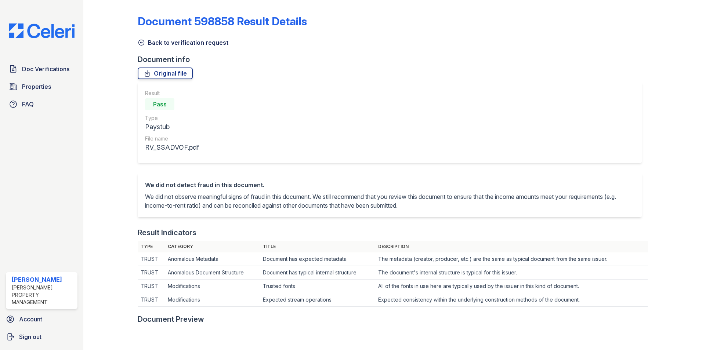  What do you see at coordinates (389, 185) in the screenshot?
I see `div: We did not detect fraud in this document.` at bounding box center [389, 185].